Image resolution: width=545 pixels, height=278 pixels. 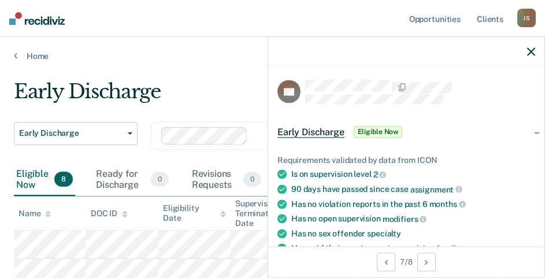 What do you see at coordinates (37, 19) in the screenshot?
I see `img: Recidiviz` at bounding box center [37, 19].